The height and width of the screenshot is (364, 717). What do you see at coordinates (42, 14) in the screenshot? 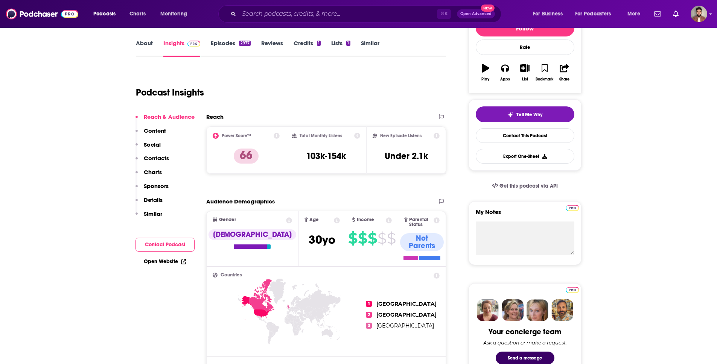
I see `img: Podchaser - Follow, Share and Rate Podcasts` at bounding box center [42, 14].